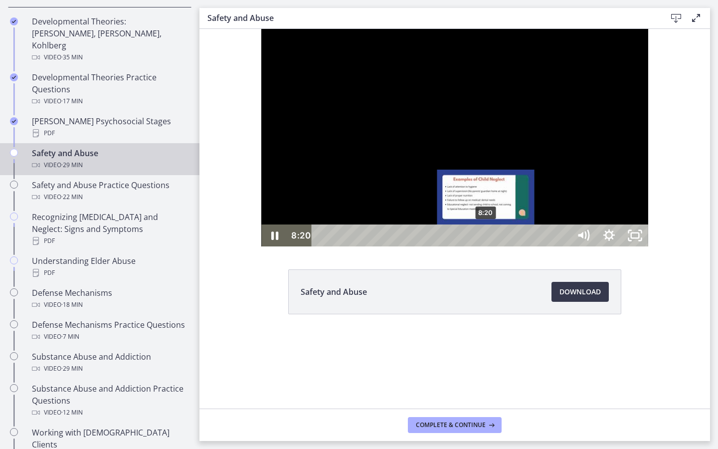 This screenshot has width=718, height=449. Describe the element at coordinates (72, 197) in the screenshot. I see `span: · 22 min` at that location.